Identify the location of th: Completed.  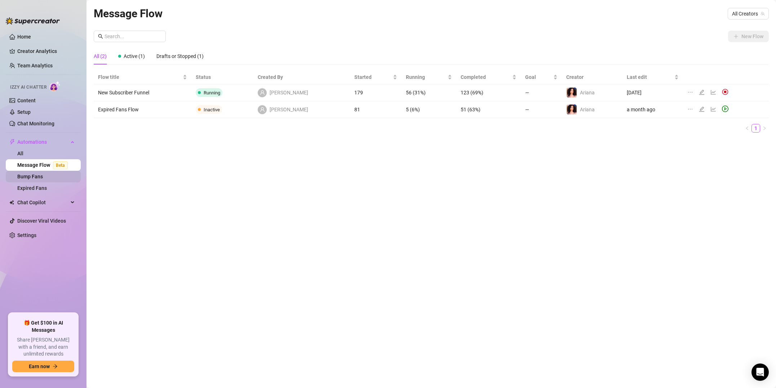
(488, 77).